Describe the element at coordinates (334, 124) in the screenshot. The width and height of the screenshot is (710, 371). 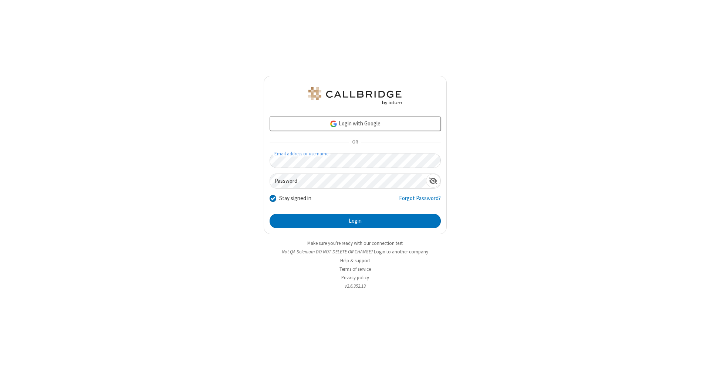
I see `img: google-icon.png` at that location.